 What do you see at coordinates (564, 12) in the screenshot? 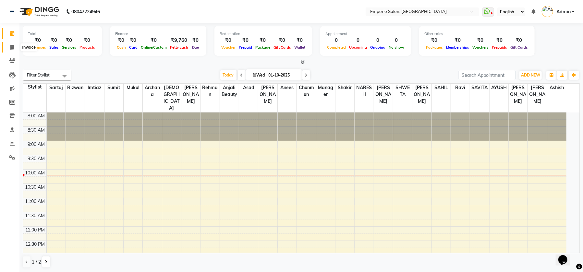
I see `span: Admin` at bounding box center [564, 12].